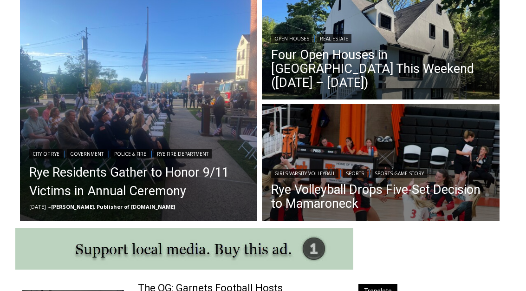  I want to click on a: Read More Rye Volleyball Drops Five-Set Decision to Mamaroneck, so click(381, 163).